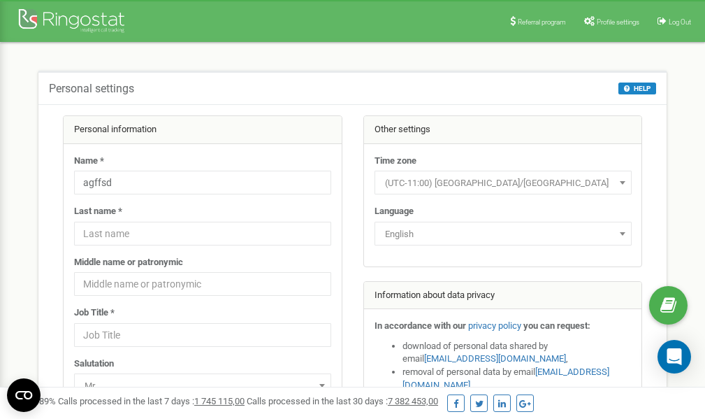  I want to click on u: 7 382 453,00, so click(413, 400).